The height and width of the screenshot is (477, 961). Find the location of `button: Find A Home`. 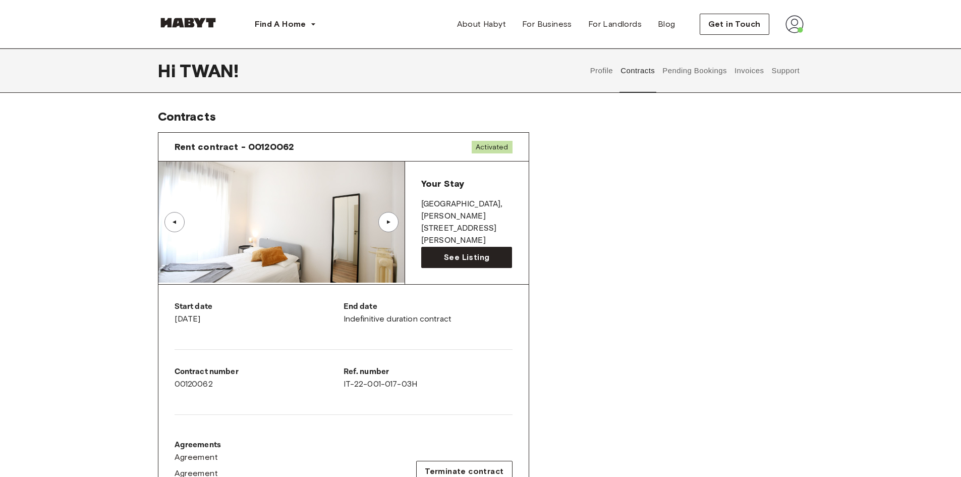

button: Find A Home is located at coordinates (285, 24).